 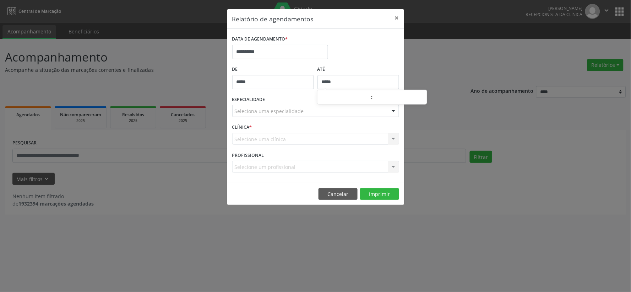 I want to click on span: Seleciona uma especialidade, so click(x=269, y=111).